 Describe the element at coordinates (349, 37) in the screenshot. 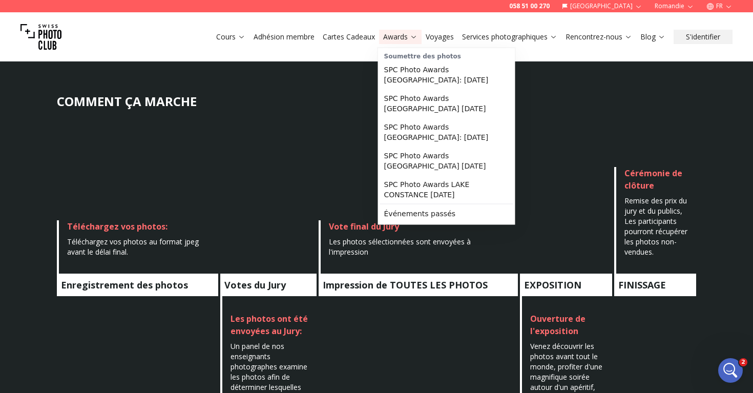

I see `button: Cartes Cadeaux` at that location.